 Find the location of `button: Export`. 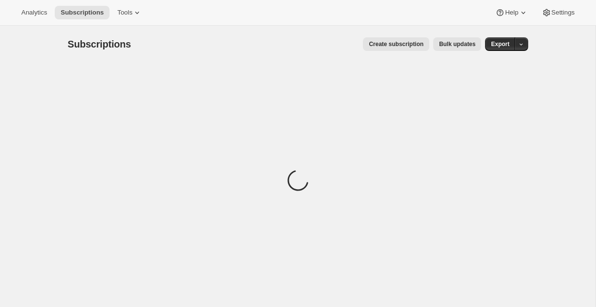

button: Export is located at coordinates (500, 44).